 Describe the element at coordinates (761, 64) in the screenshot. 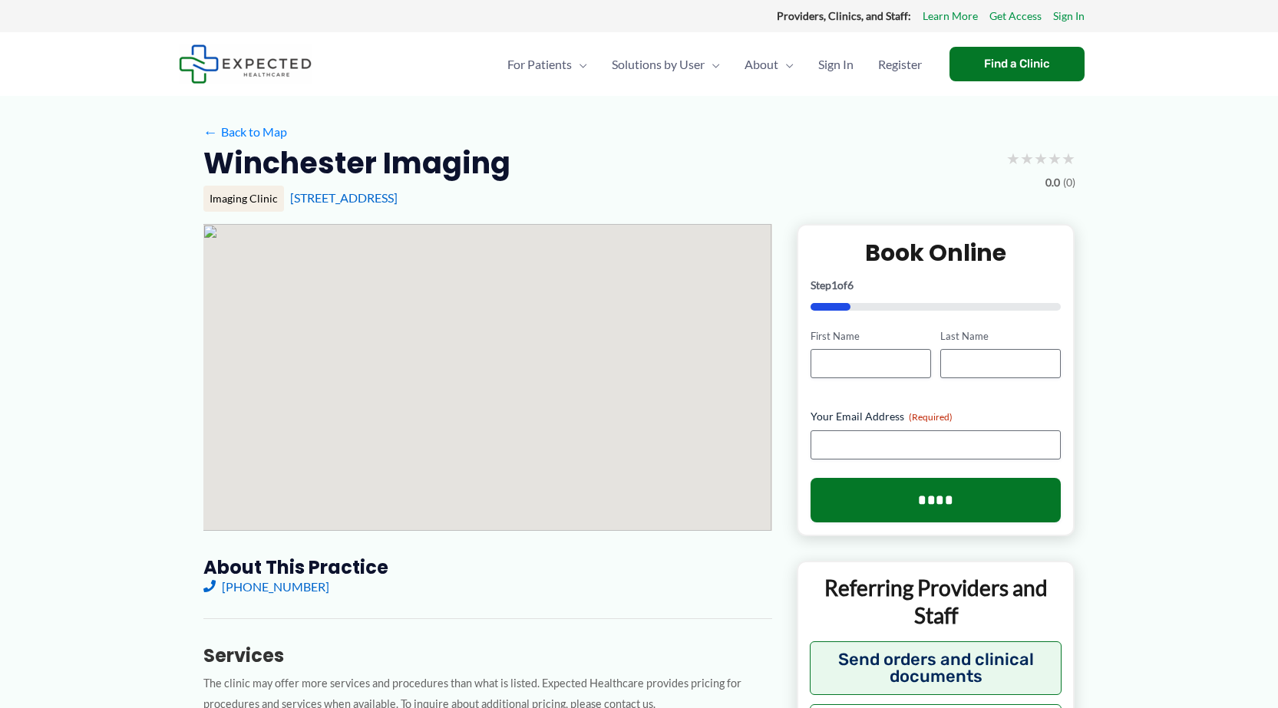

I see `span: About` at that location.